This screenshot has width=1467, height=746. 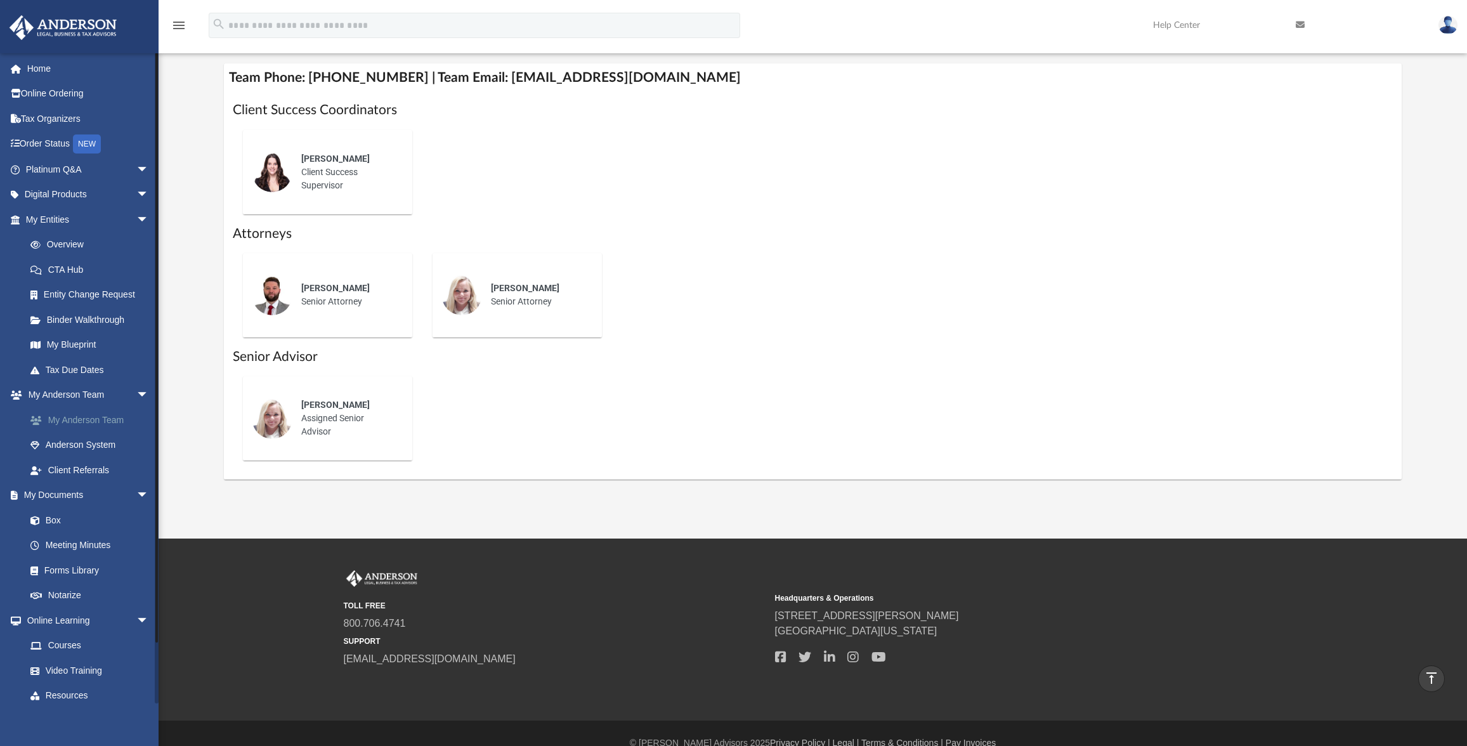 What do you see at coordinates (1432, 678) in the screenshot?
I see `i: vertical_align_top` at bounding box center [1432, 678].